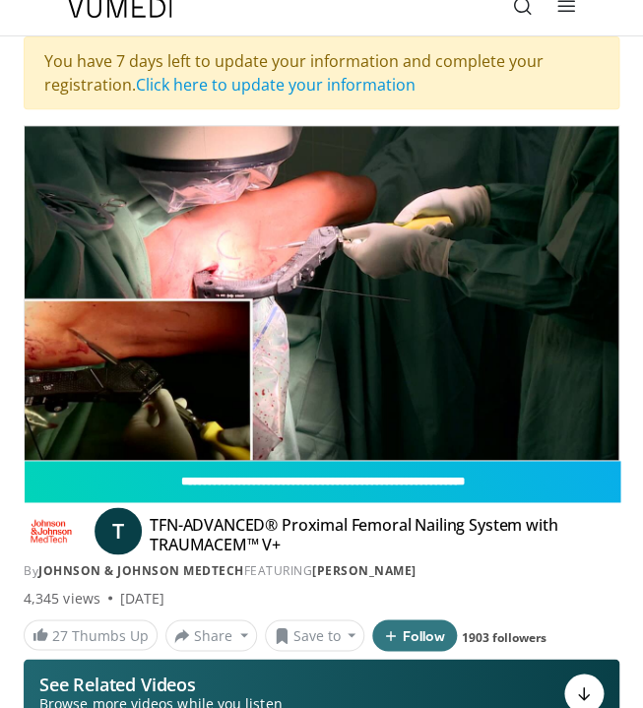  What do you see at coordinates (321, 292) in the screenshot?
I see `video-js: Video Player` at bounding box center [321, 292].